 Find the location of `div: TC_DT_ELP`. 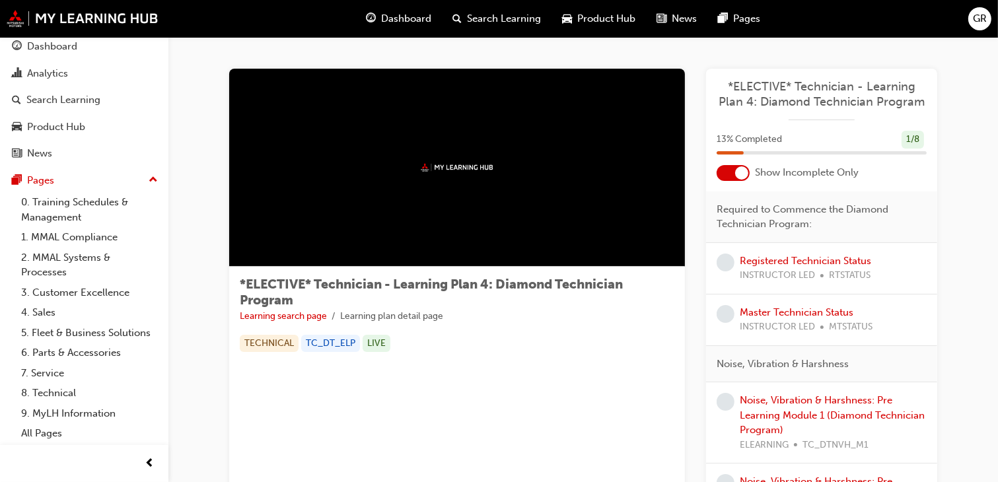

div: TC_DT_ELP is located at coordinates (330, 344).